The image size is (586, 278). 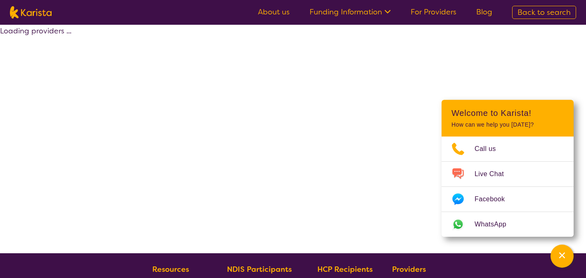 I want to click on div: Channel Menu, so click(x=507, y=168).